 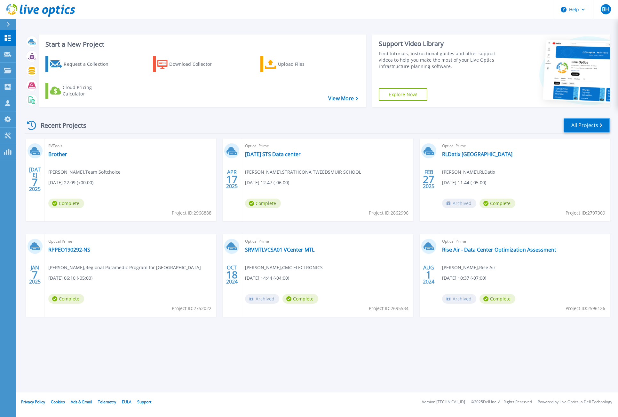 What do you see at coordinates (574, 402) in the screenshot?
I see `li: Powered by Live Optics, a Dell Technology` at bounding box center [574, 402].